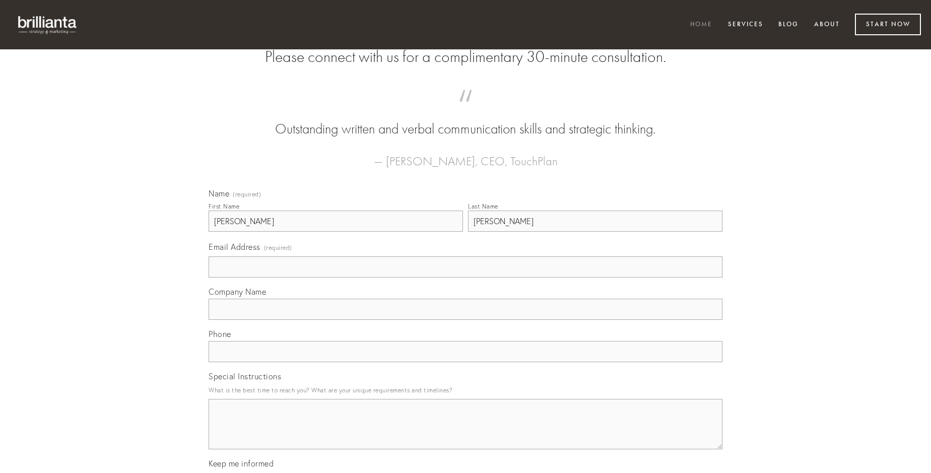 The height and width of the screenshot is (473, 931). I want to click on blockquote: Outstanding written and verbal communication skills and strategic thinking., so click(466, 119).